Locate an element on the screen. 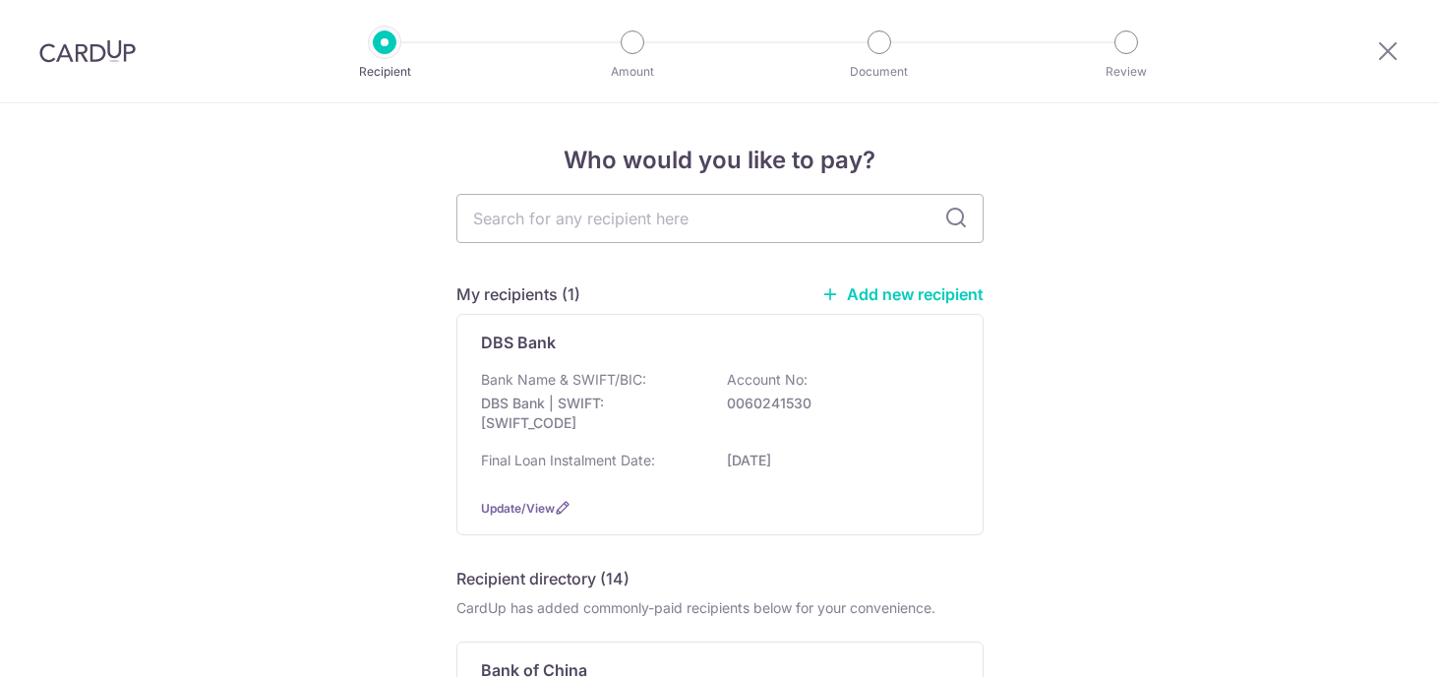 The image size is (1439, 677). h5: My recipients (1) is located at coordinates (518, 294).